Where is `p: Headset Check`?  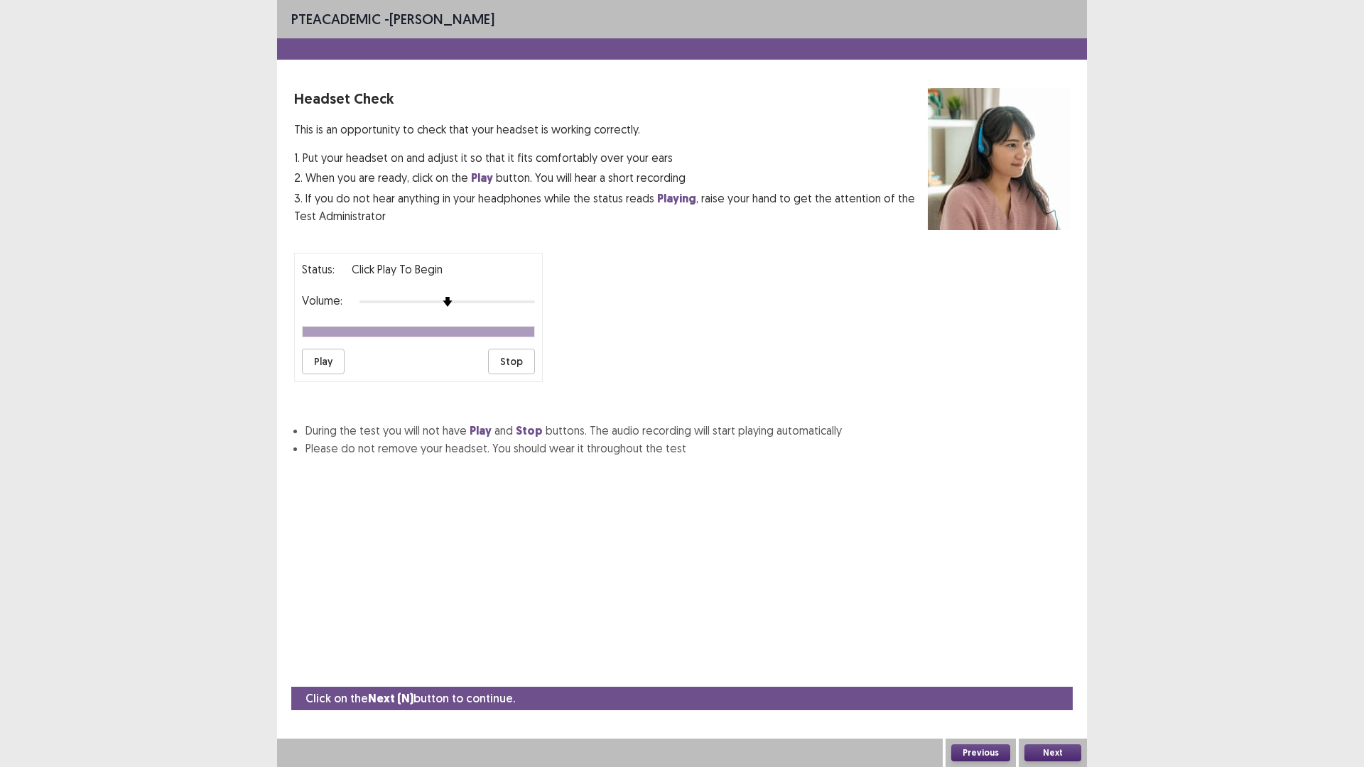
p: Headset Check is located at coordinates (611, 99).